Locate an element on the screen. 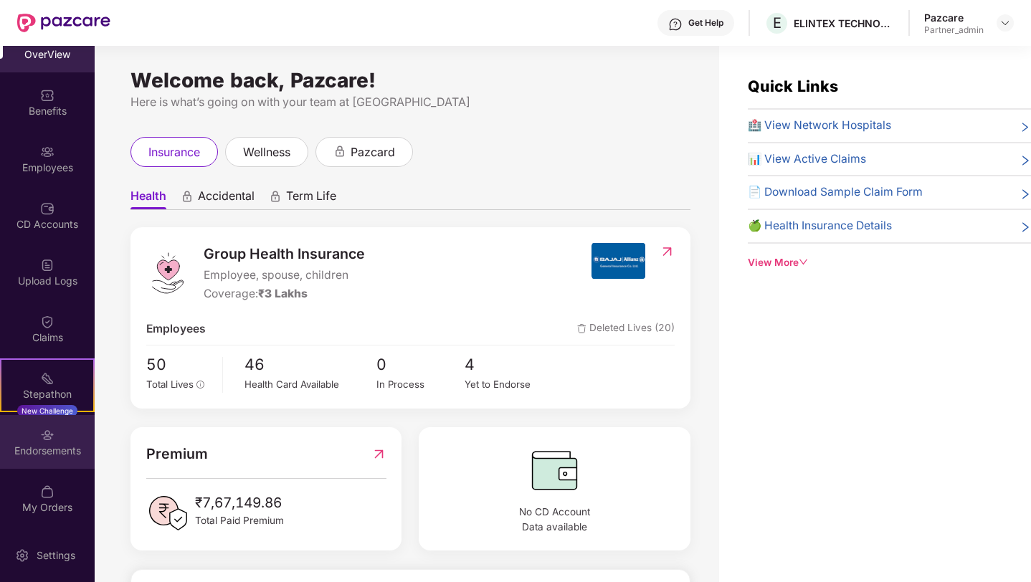 This screenshot has width=1031, height=582. img: logo is located at coordinates (168, 273).